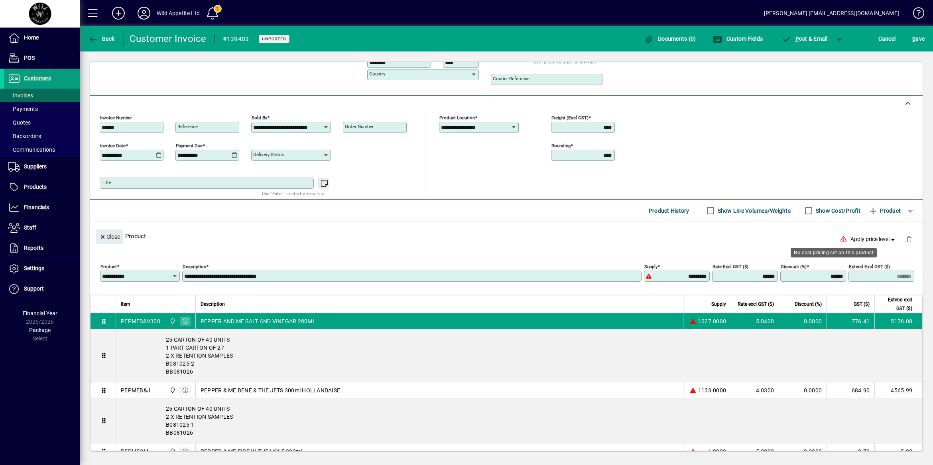  Describe the element at coordinates (359, 126) in the screenshot. I see `mat-label: Order number` at that location.